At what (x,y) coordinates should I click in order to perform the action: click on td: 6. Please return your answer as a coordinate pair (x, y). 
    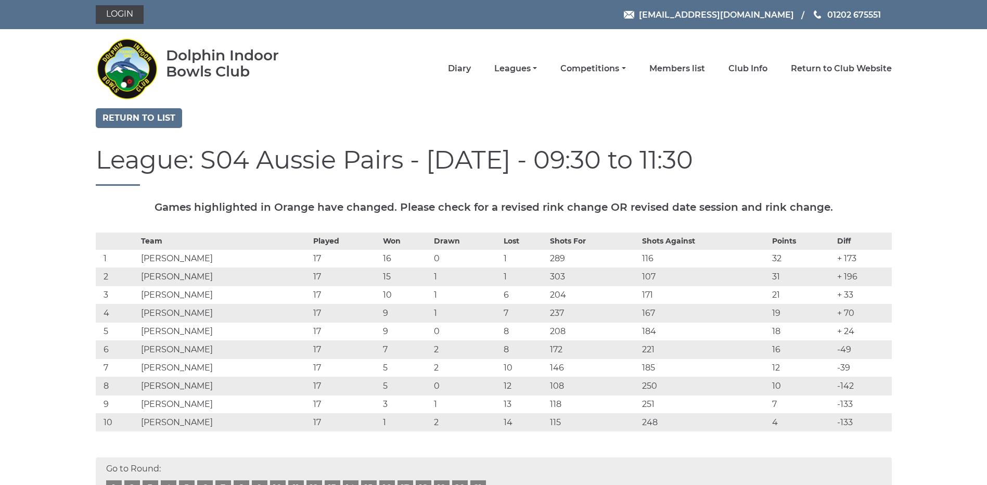
    Looking at the image, I should click on (524, 294).